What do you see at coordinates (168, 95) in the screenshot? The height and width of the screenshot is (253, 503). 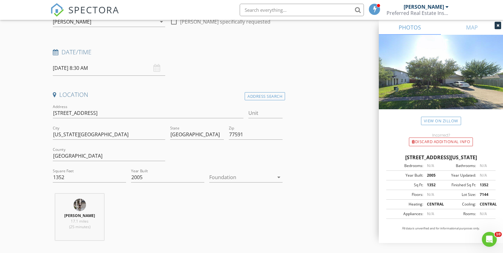 I see `h4: Location` at bounding box center [168, 95].